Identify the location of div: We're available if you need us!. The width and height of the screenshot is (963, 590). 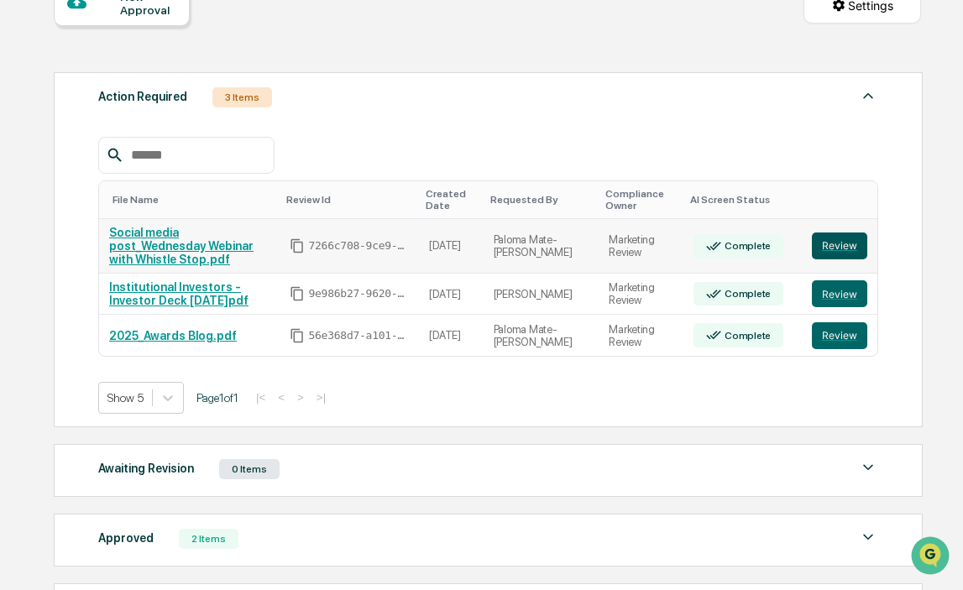
(134, 152).